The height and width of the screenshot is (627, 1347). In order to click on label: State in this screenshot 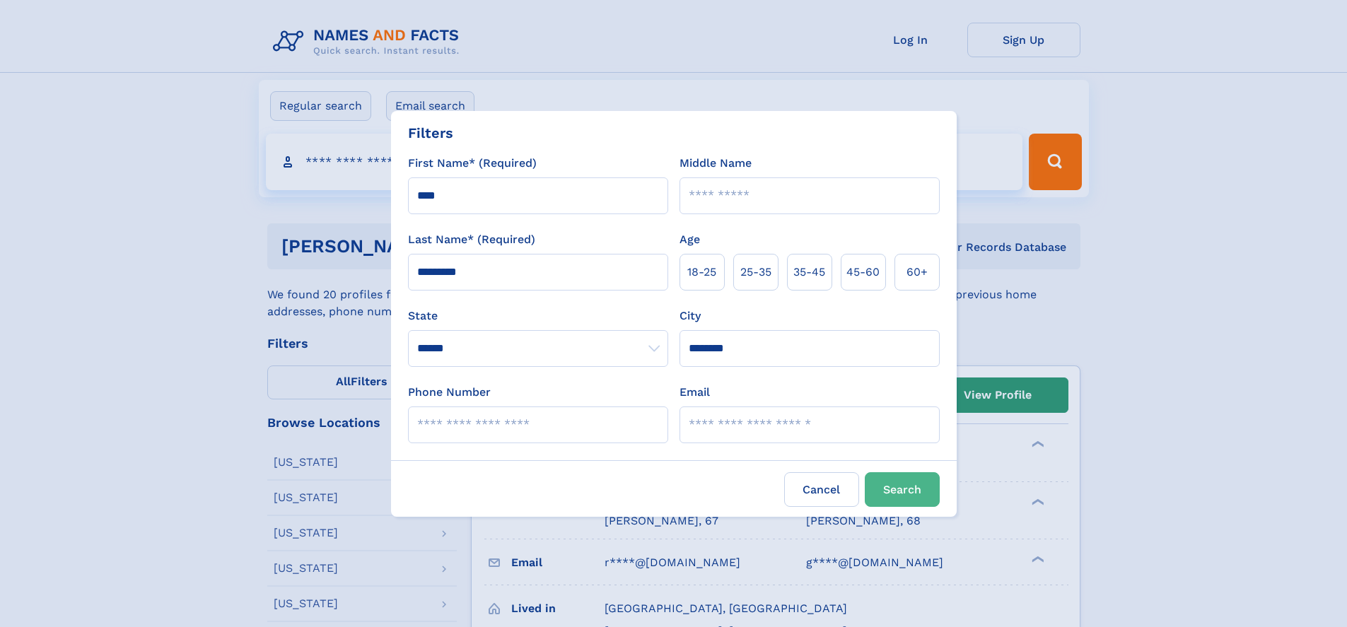, I will do `click(538, 316)`.